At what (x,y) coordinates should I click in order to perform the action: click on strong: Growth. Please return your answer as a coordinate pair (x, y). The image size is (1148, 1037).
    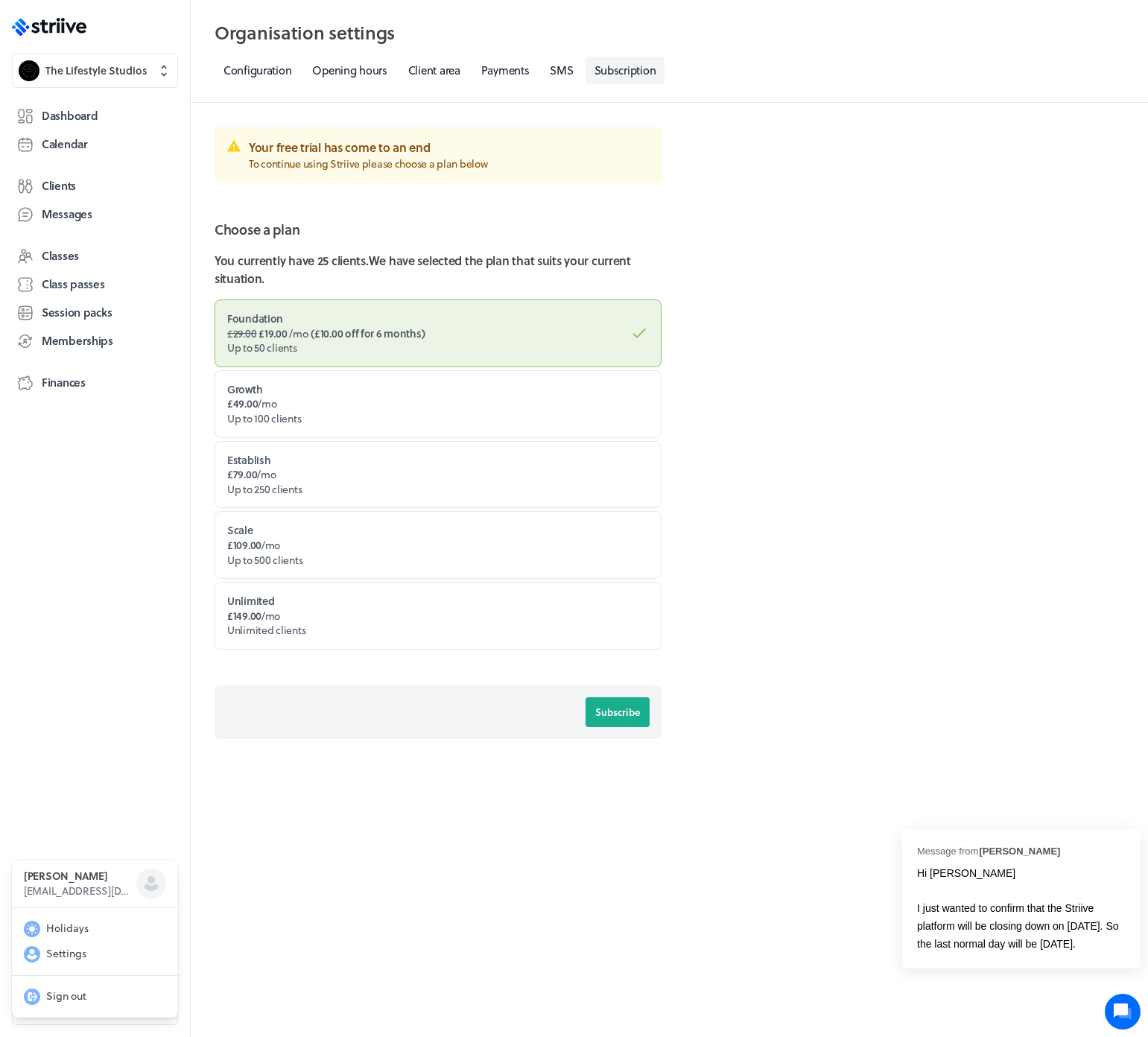
    Looking at the image, I should click on (244, 388).